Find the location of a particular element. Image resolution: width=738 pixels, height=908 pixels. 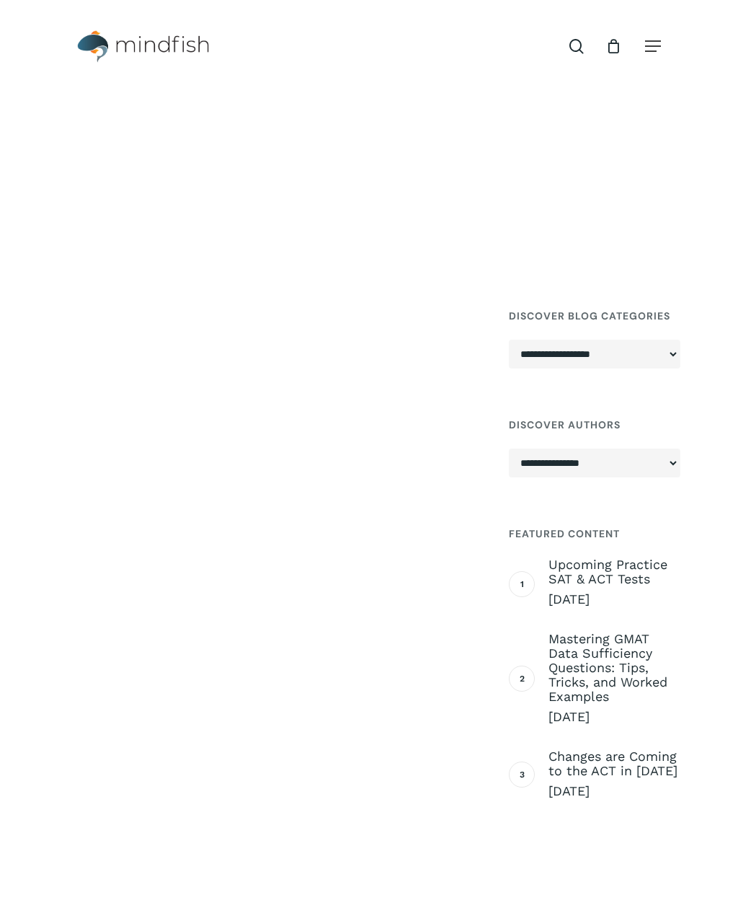

h4: Discover Authors is located at coordinates (595, 425).